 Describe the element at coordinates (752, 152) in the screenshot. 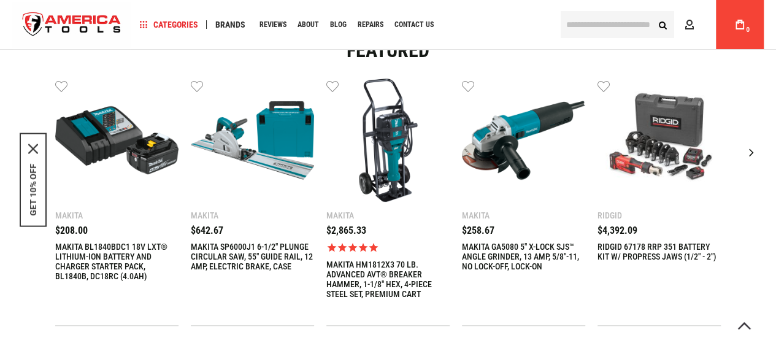

I see `div: Next slide` at that location.